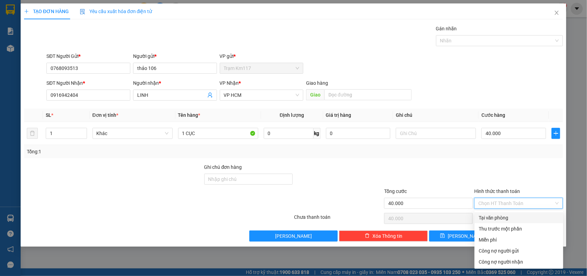 The image size is (587, 276). I want to click on span: Đơn vị tính, so click(105, 115).